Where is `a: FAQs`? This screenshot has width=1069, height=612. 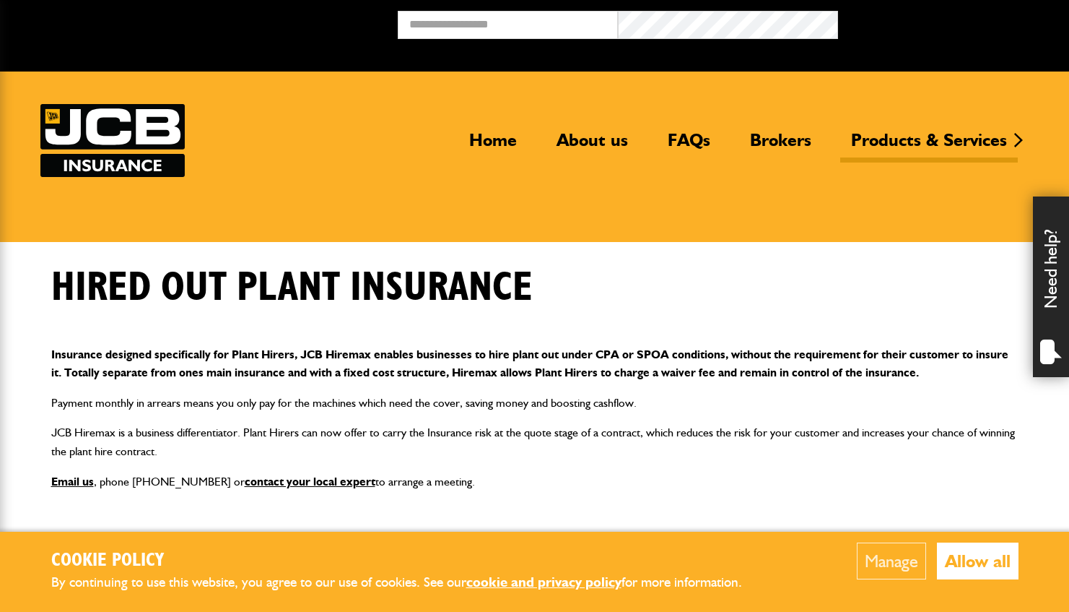
a: FAQs is located at coordinates (689, 146).